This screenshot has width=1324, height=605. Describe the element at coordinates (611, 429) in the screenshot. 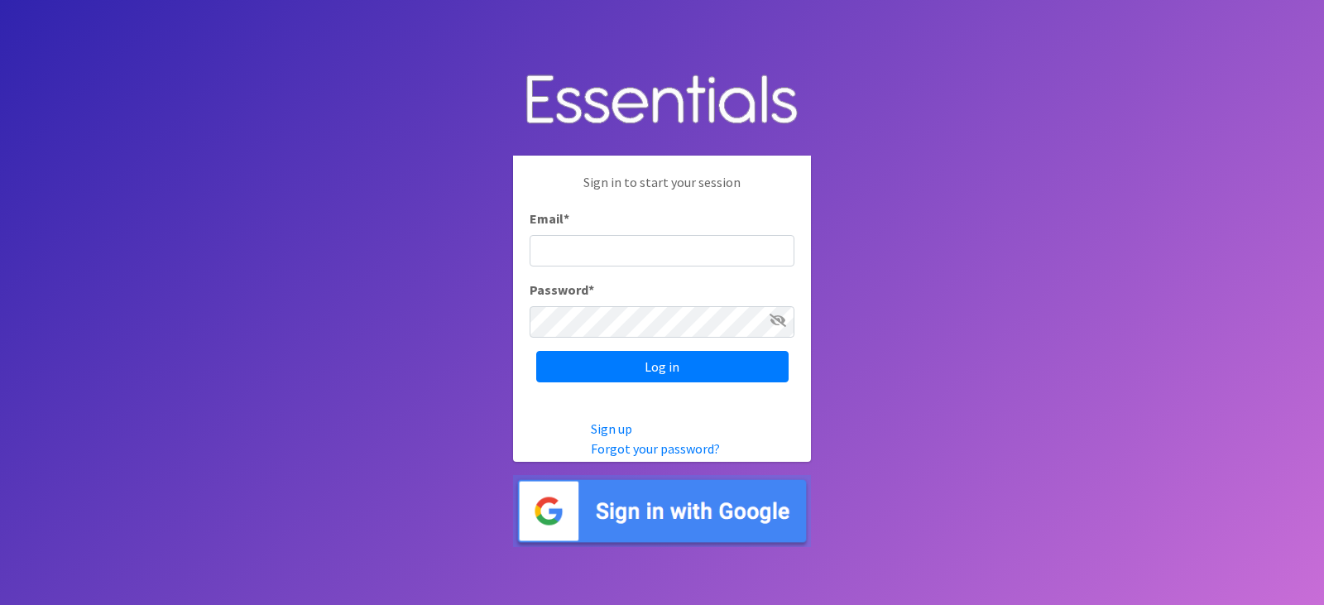

I see `a: Sign up` at that location.